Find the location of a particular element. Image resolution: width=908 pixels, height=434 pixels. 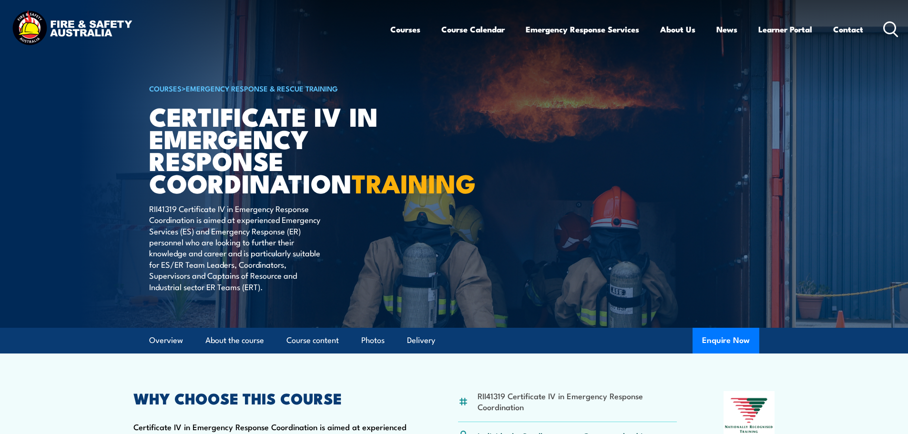

strong: TRAINING is located at coordinates (414, 182).